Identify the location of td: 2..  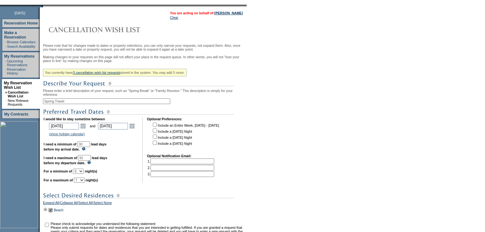
(181, 168).